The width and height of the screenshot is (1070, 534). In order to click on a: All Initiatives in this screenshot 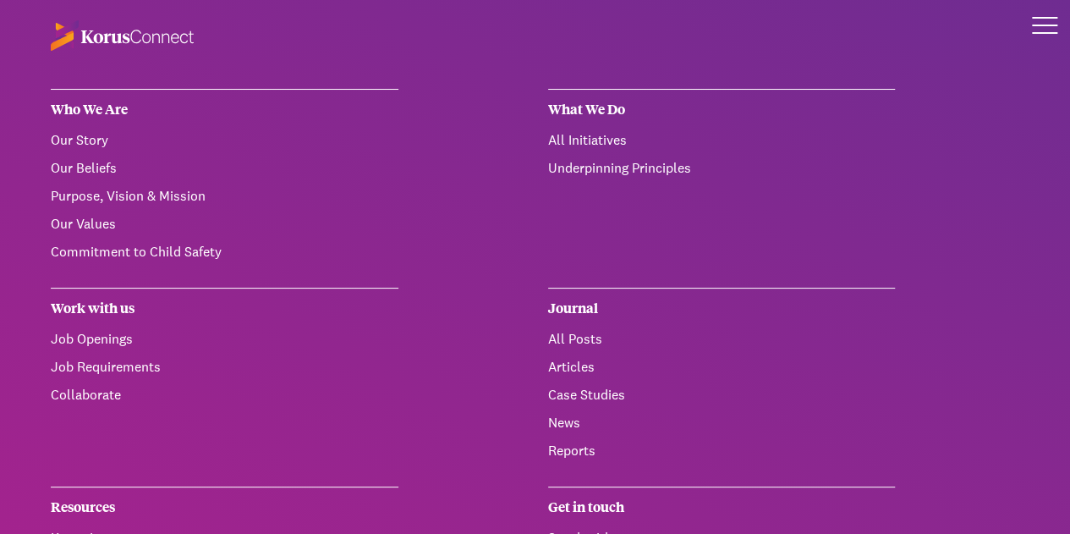, I will do `click(587, 140)`.